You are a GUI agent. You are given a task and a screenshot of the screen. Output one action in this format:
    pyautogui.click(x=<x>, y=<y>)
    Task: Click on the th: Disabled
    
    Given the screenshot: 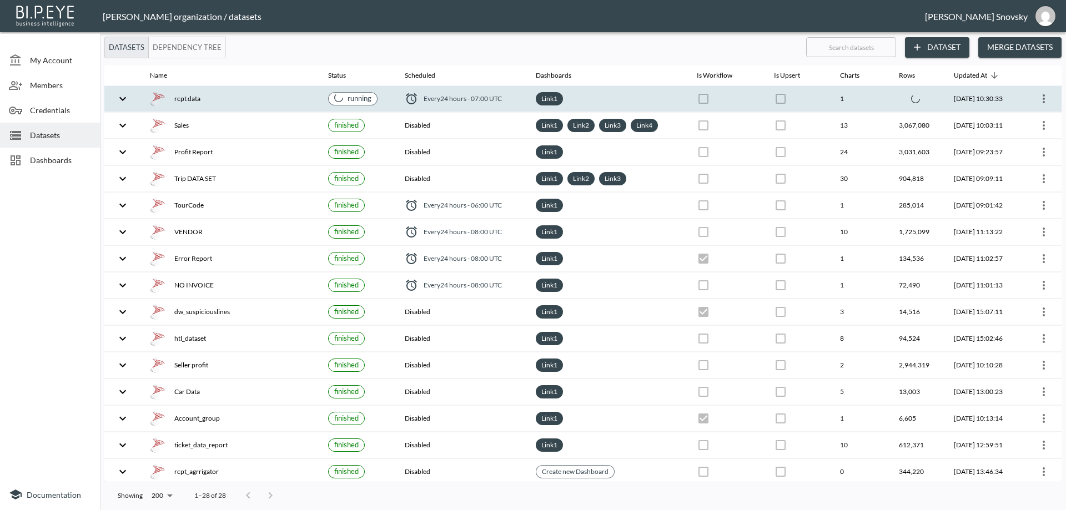 What is the action you would take?
    pyautogui.click(x=461, y=365)
    